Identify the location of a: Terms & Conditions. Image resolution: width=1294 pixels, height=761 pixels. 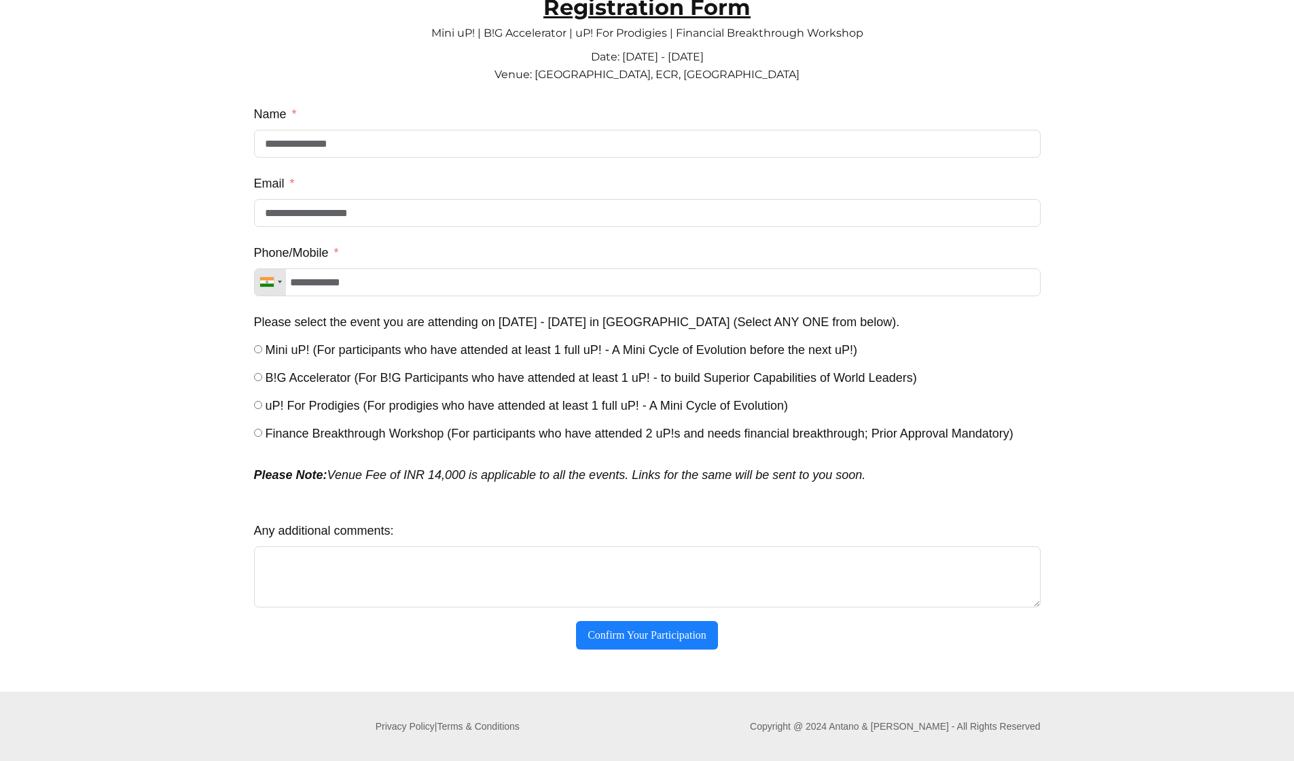
(477, 726).